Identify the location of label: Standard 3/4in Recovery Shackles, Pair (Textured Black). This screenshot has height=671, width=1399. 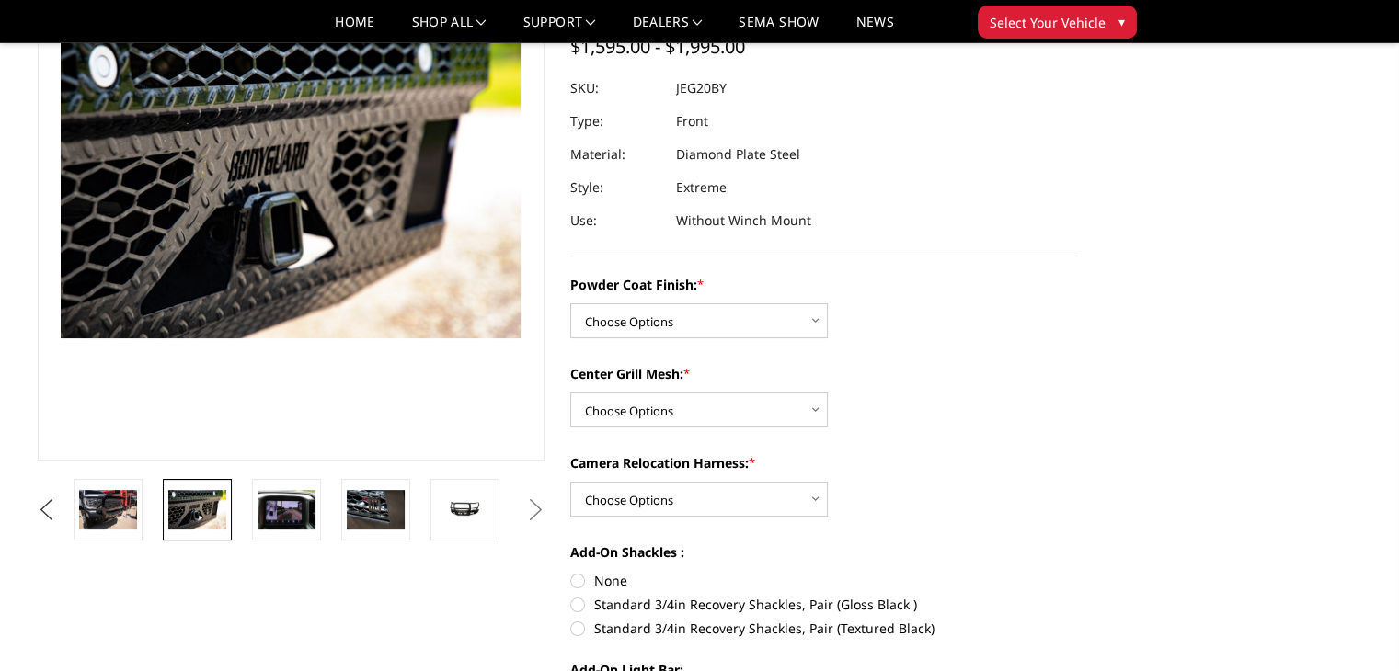
(824, 628).